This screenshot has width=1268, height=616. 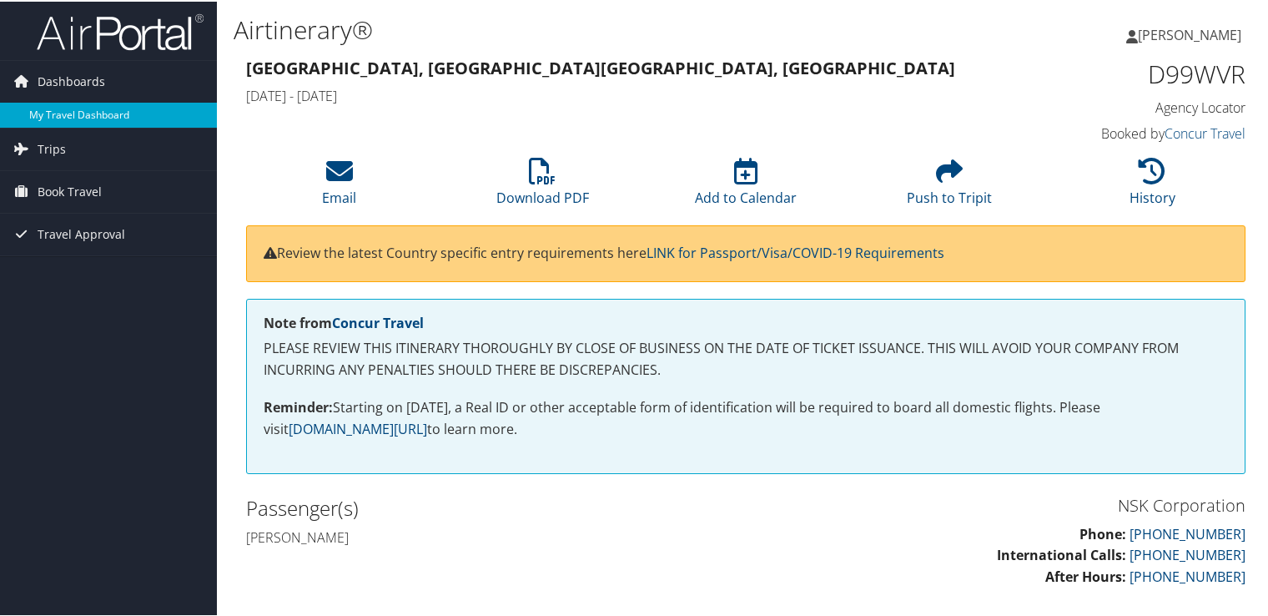 I want to click on strong: After Hours:, so click(x=1086, y=575).